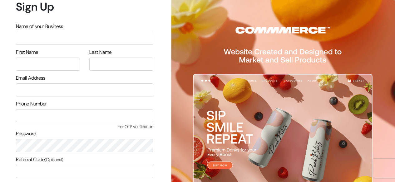  Describe the element at coordinates (27, 52) in the screenshot. I see `label: First Name` at that location.